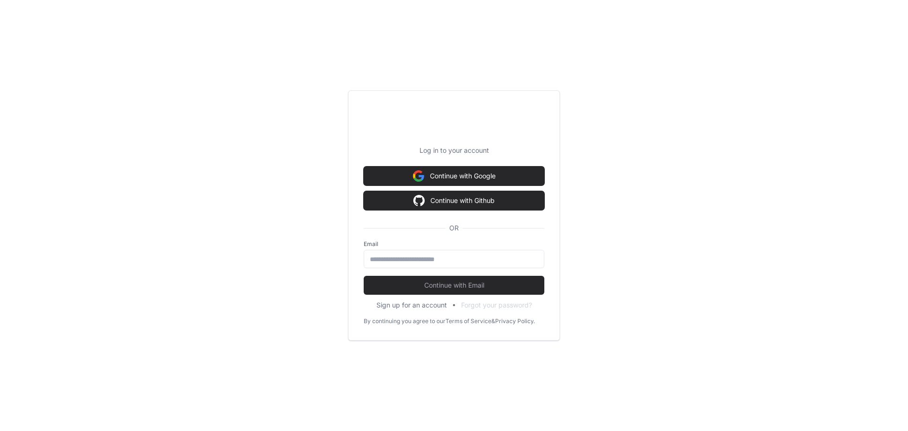  Describe the element at coordinates (454, 201) in the screenshot. I see `button: Continue with Github` at that location.